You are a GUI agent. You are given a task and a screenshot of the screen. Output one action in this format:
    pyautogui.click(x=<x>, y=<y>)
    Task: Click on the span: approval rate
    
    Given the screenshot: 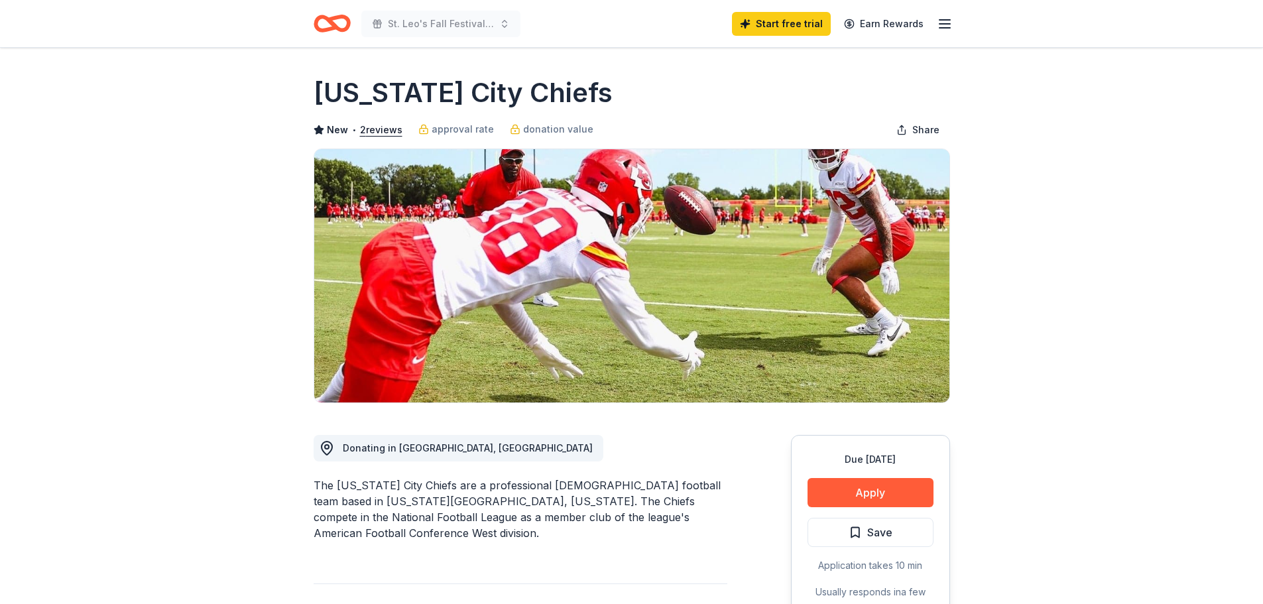 What is the action you would take?
    pyautogui.click(x=463, y=129)
    